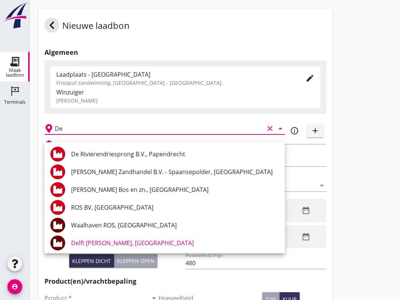  What do you see at coordinates (185, 281) in the screenshot?
I see `h2: Product(en)/vrachtbepaling` at bounding box center [185, 281].